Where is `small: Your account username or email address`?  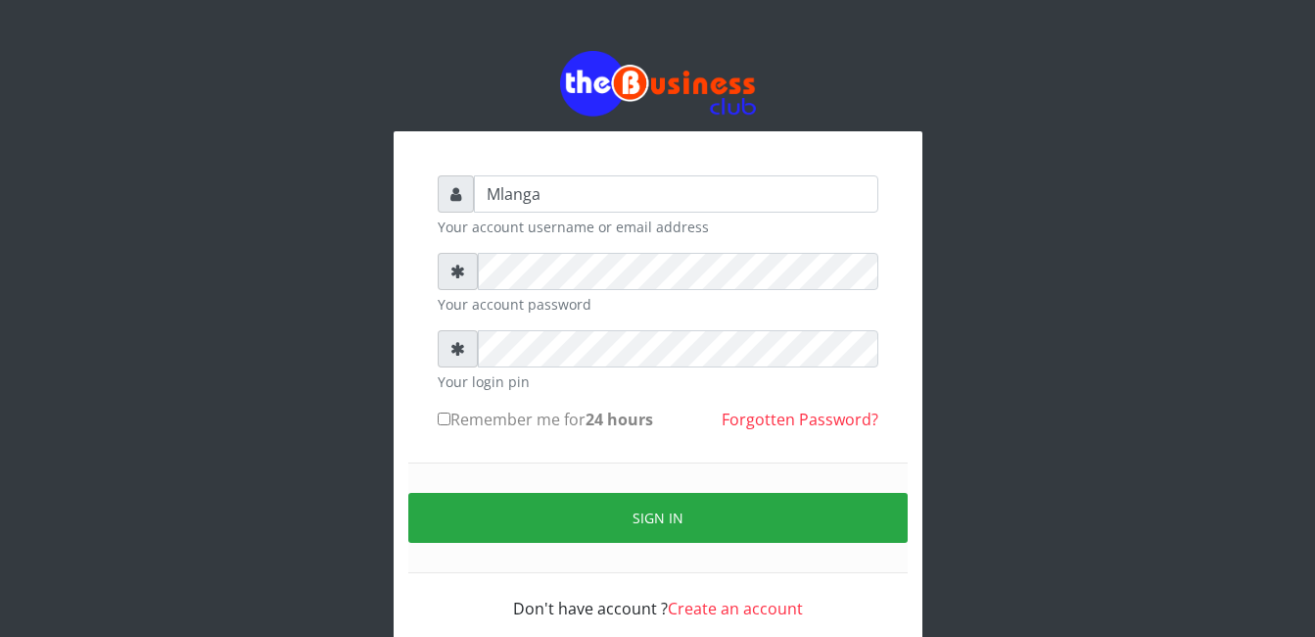
small: Your account username or email address is located at coordinates (658, 226).